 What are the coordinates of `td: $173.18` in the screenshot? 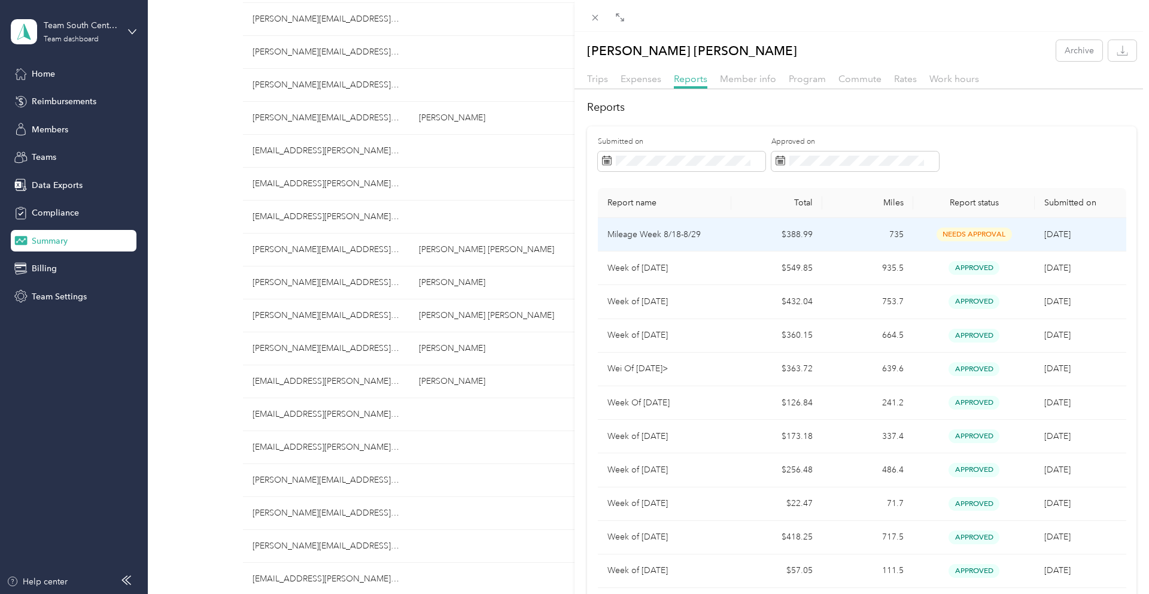 It's located at (777, 436).